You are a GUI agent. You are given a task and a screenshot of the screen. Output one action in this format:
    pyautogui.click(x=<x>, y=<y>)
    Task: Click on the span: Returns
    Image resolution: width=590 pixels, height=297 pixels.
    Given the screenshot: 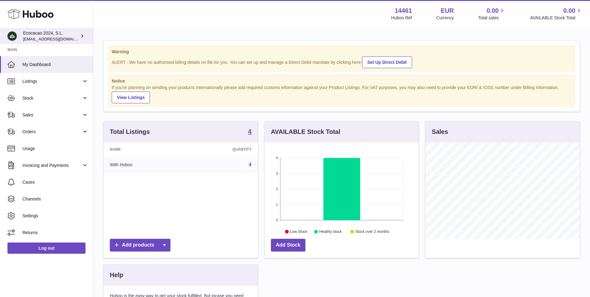 What is the action you would take?
    pyautogui.click(x=55, y=232)
    